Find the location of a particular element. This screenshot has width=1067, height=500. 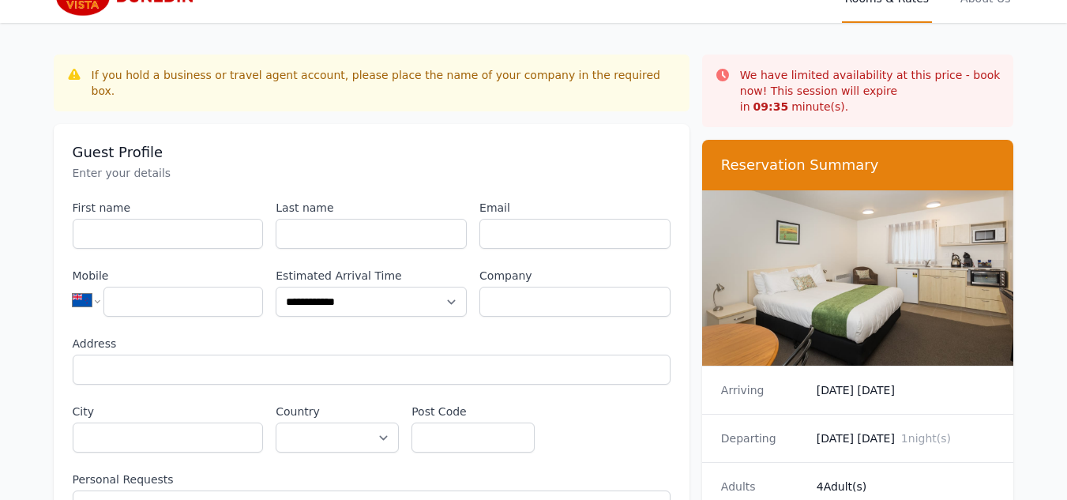

dt: Adults is located at coordinates (762, 487).